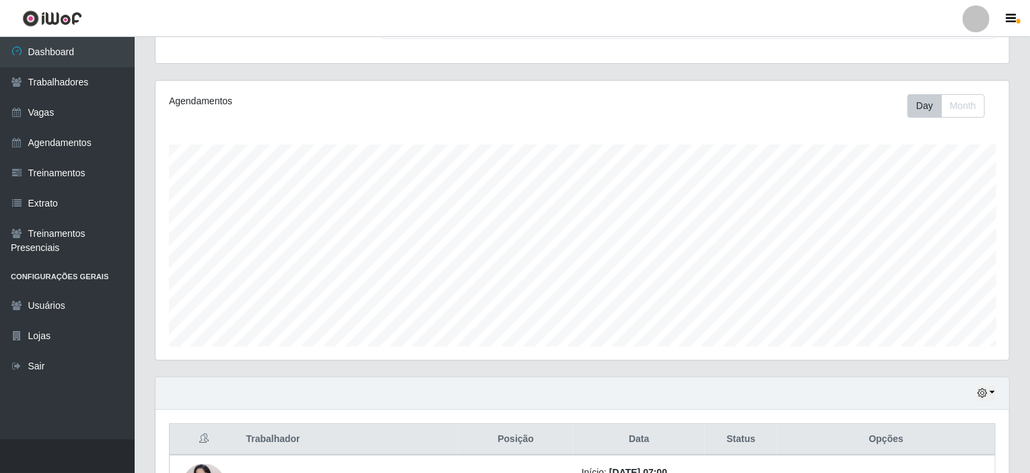 The height and width of the screenshot is (473, 1030). Describe the element at coordinates (951, 106) in the screenshot. I see `div: Toolbar with button groups` at that location.